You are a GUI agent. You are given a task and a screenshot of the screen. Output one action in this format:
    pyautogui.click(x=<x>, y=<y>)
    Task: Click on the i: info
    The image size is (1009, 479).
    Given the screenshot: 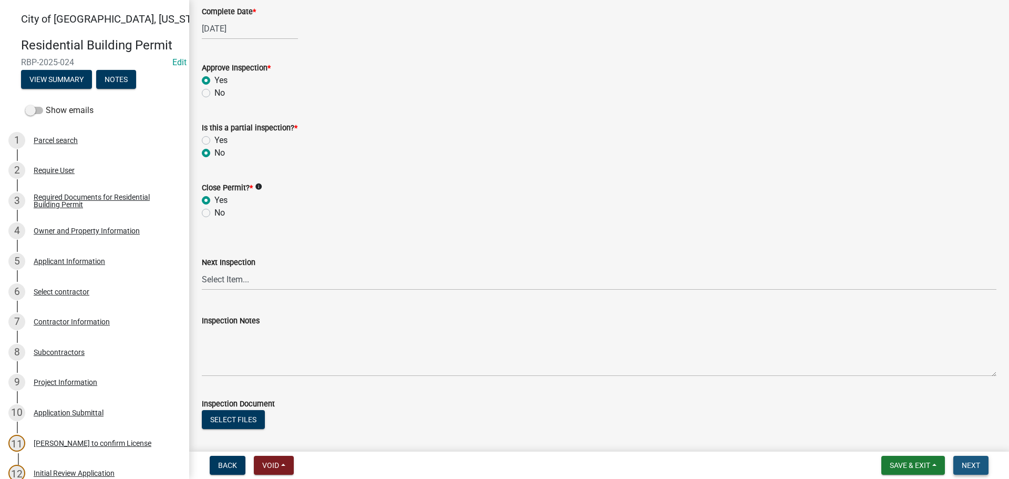 What is the action you would take?
    pyautogui.click(x=259, y=187)
    